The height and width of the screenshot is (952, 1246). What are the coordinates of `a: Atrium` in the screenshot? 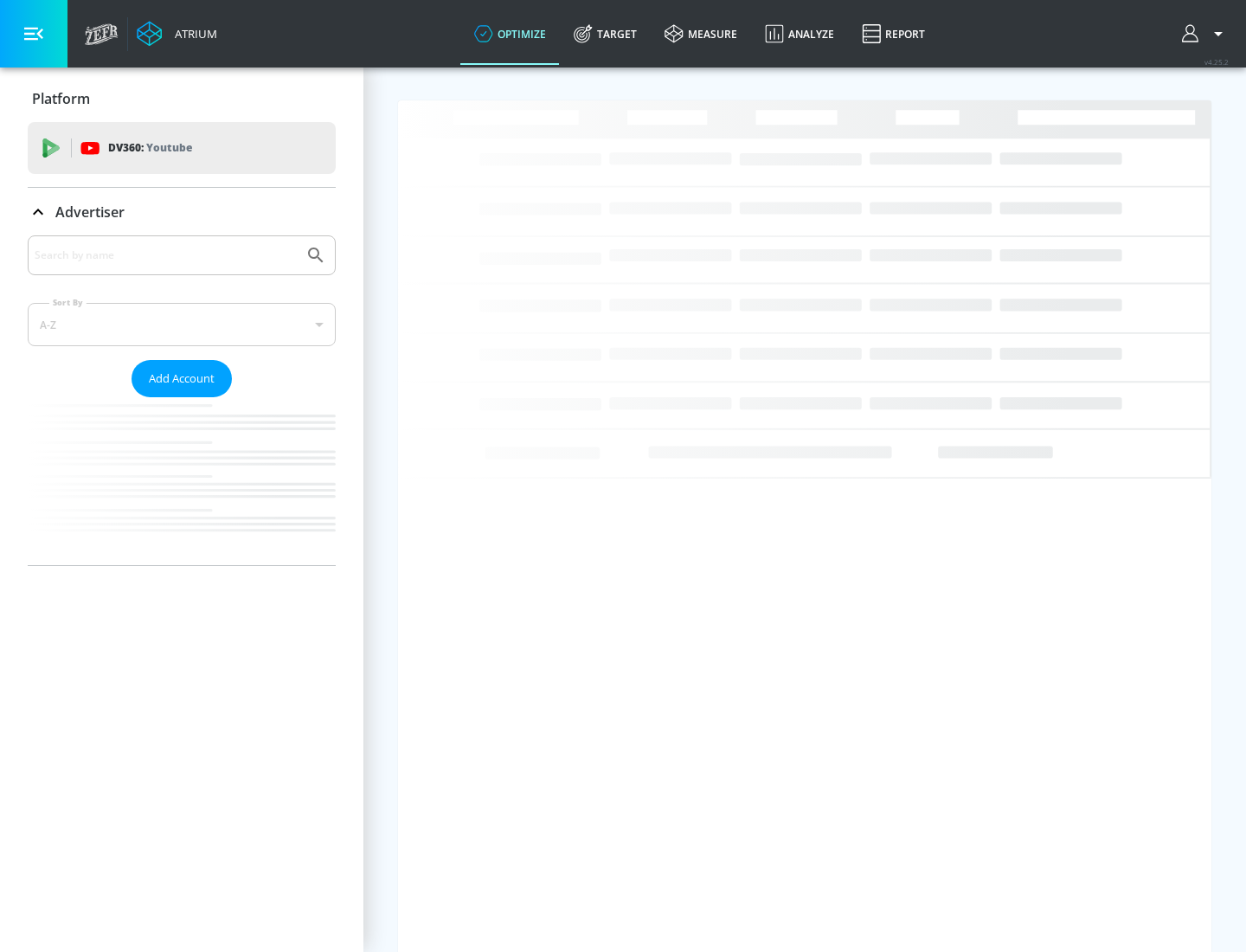 It's located at (177, 34).